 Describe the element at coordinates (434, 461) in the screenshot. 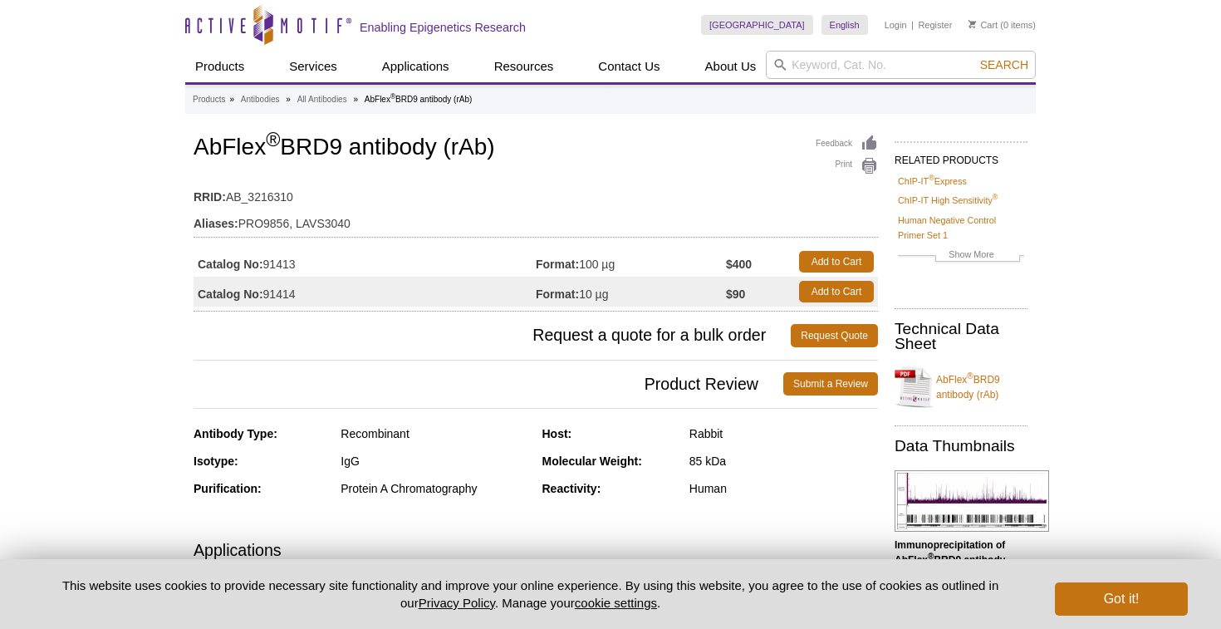

I see `div: IgG` at that location.